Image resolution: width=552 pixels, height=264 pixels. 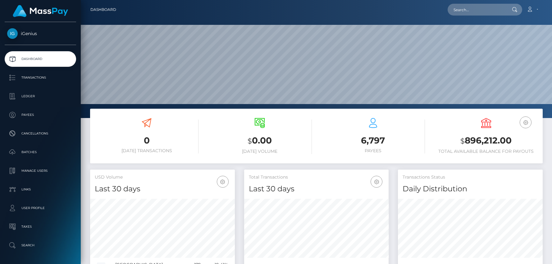 What do you see at coordinates (40, 134) in the screenshot?
I see `p: Cancellations` at bounding box center [40, 134].